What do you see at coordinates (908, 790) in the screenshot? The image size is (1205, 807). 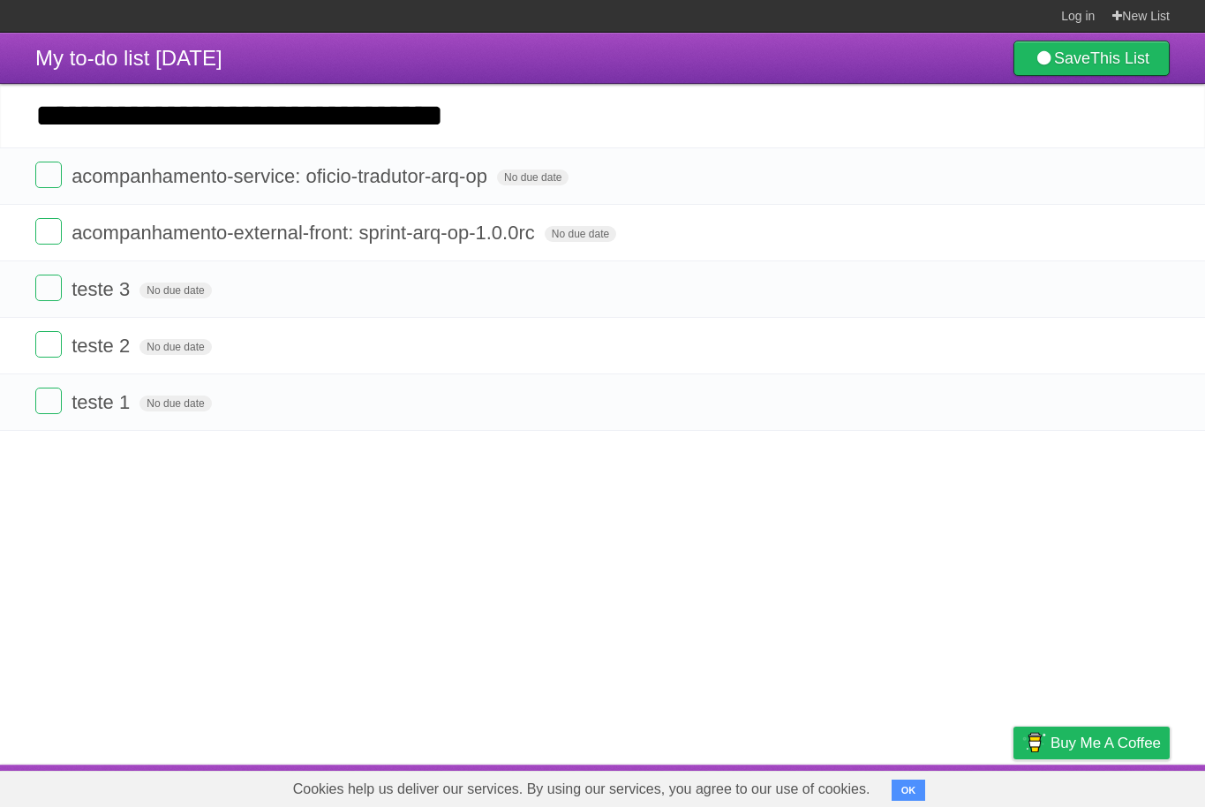 I see `button: OK` at bounding box center [908, 790].